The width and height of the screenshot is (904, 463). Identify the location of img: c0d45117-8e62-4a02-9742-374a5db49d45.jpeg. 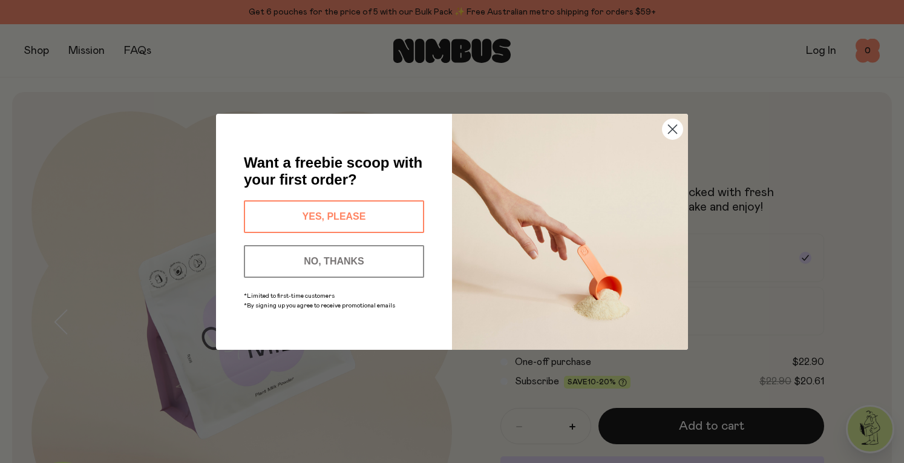
(570, 232).